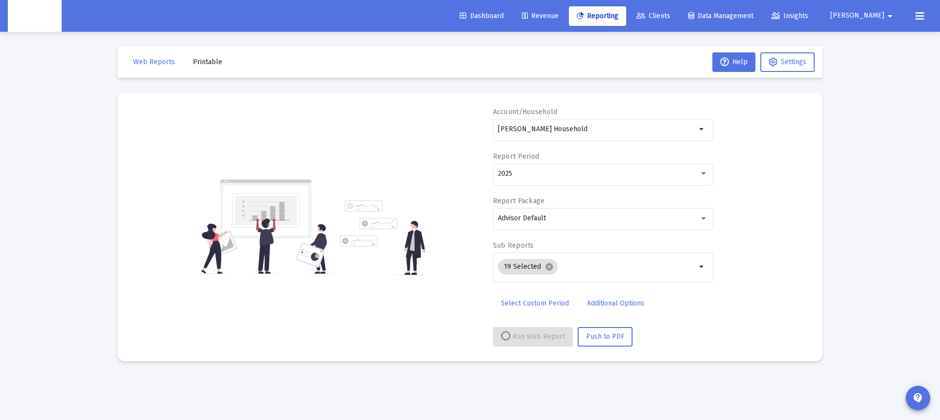  Describe the element at coordinates (918, 398) in the screenshot. I see `mat-icon: contact_support` at that location.